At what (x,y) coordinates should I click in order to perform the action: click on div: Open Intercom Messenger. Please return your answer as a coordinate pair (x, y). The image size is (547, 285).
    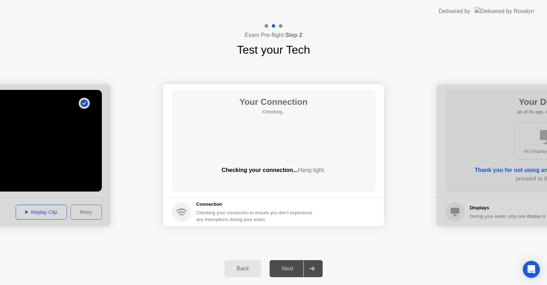
    Looking at the image, I should click on (531, 270).